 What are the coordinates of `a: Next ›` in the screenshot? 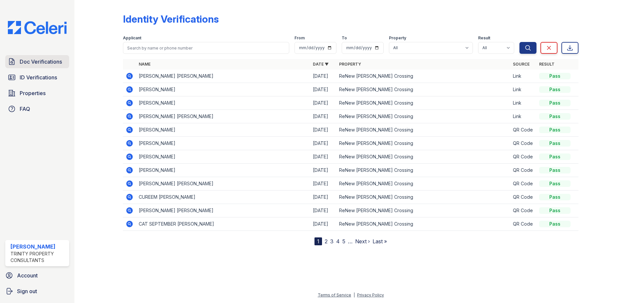 It's located at (362, 241).